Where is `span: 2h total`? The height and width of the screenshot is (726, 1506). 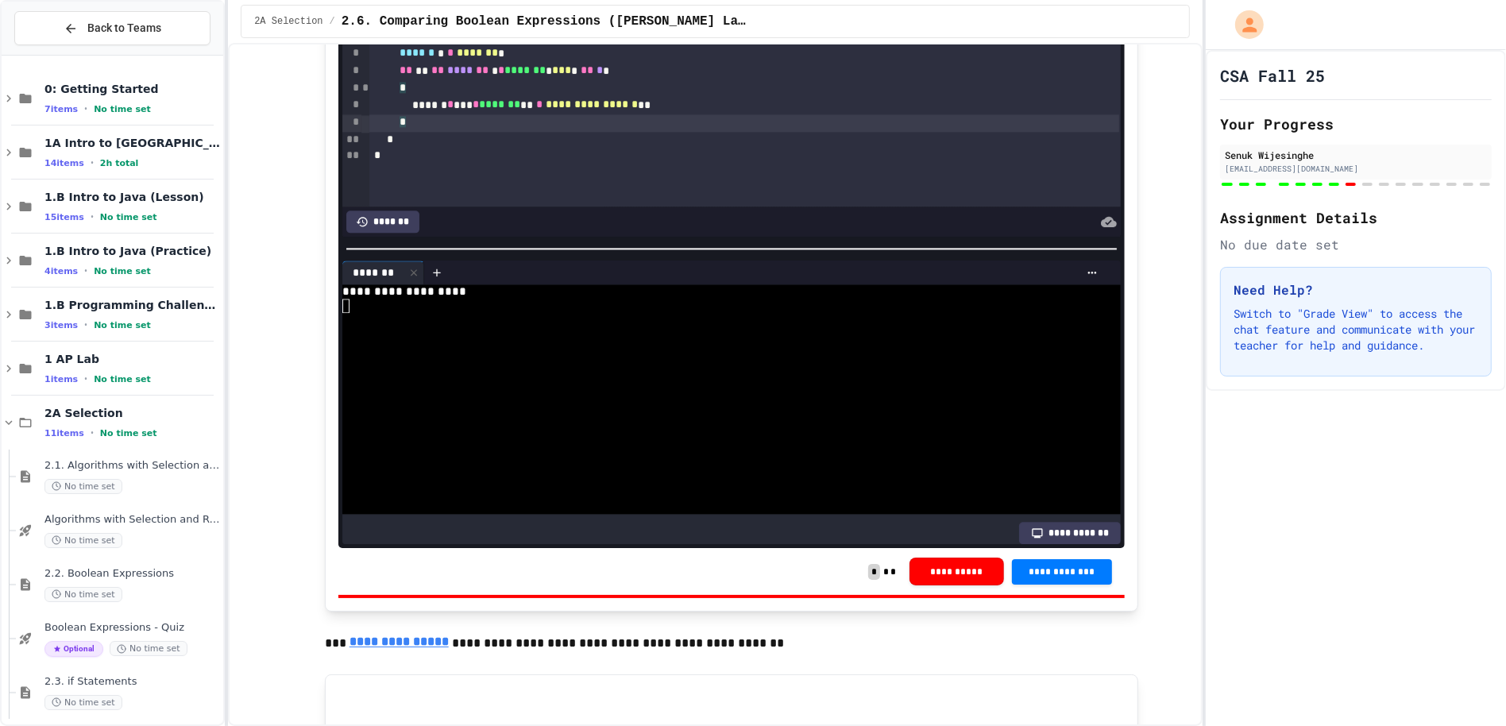
span: 2h total is located at coordinates (119, 163).